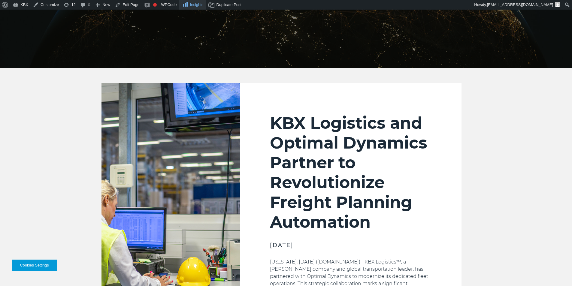 The height and width of the screenshot is (286, 572). Describe the element at coordinates (155, 5) in the screenshot. I see `div: Focus keyphrase not set` at that location.